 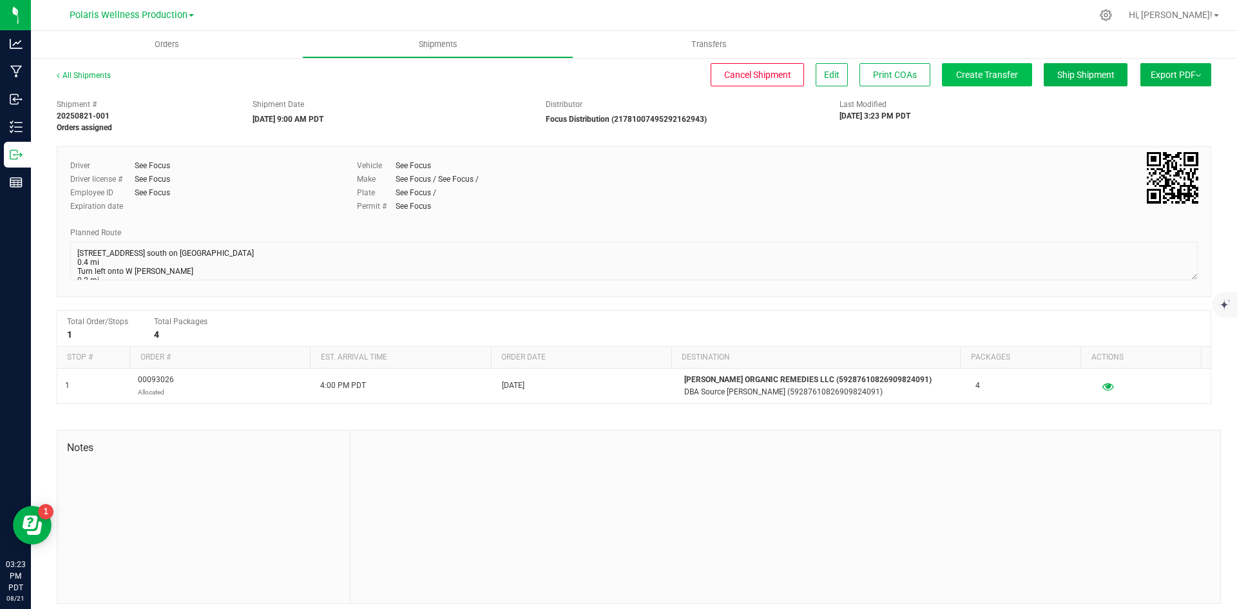 I want to click on inline-svg: Analytics, so click(x=16, y=44).